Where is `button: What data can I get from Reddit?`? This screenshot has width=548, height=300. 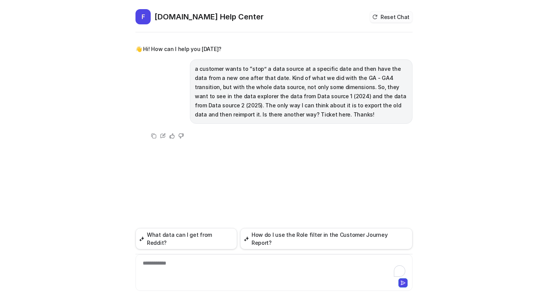 button: What data can I get from Reddit? is located at coordinates (186, 238).